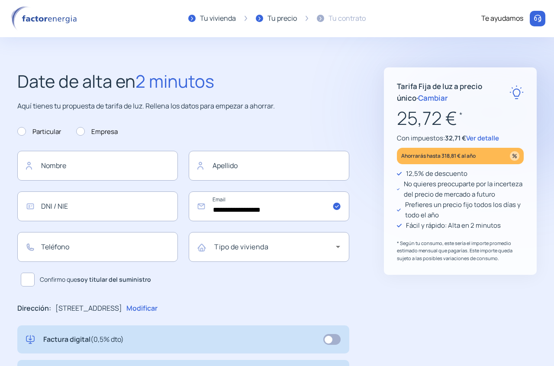 The width and height of the screenshot is (554, 366). Describe the element at coordinates (34, 309) in the screenshot. I see `p: Dirección:` at that location.